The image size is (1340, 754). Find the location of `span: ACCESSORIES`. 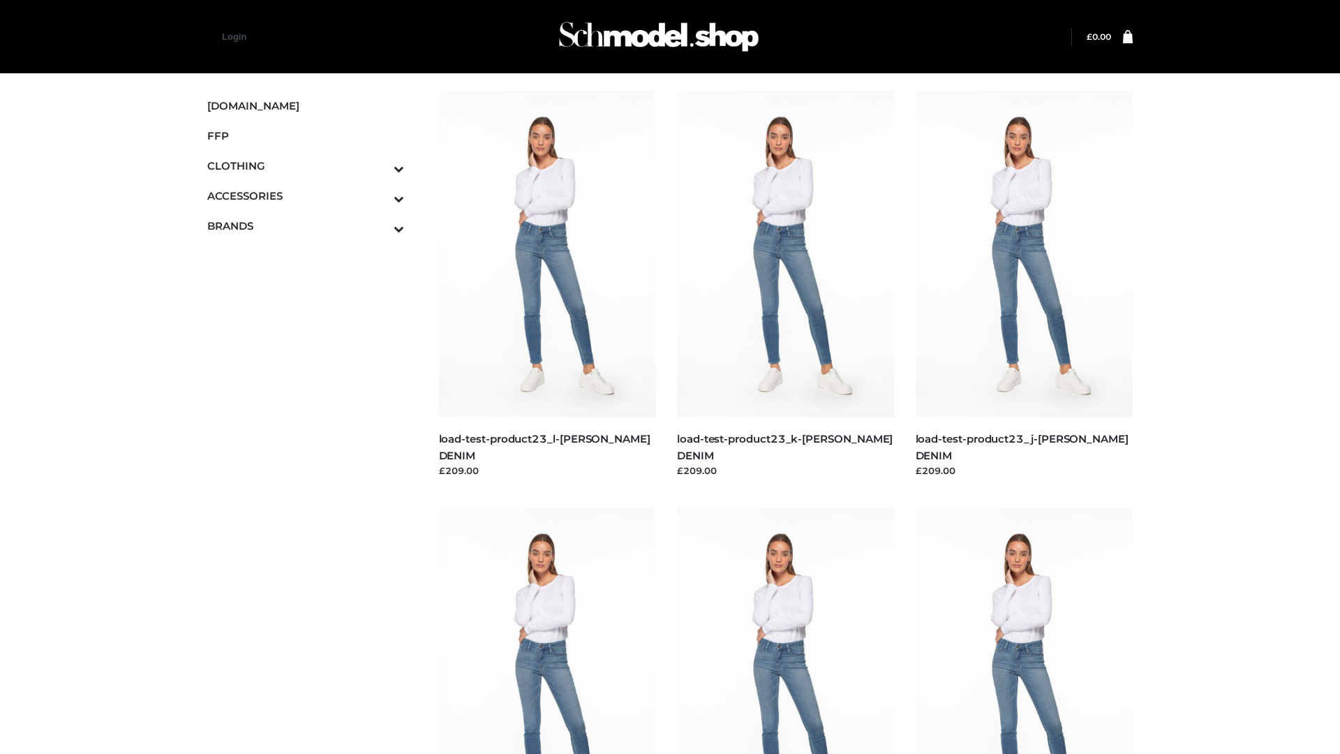

span: ACCESSORIES is located at coordinates (306, 195).